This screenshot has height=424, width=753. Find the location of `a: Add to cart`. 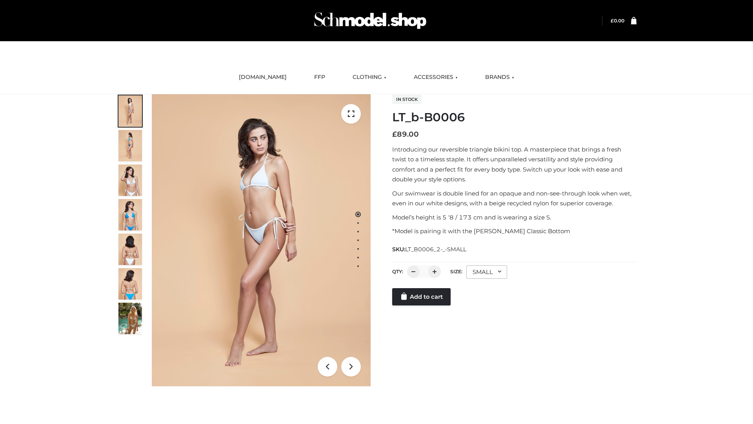

a: Add to cart is located at coordinates (421, 297).